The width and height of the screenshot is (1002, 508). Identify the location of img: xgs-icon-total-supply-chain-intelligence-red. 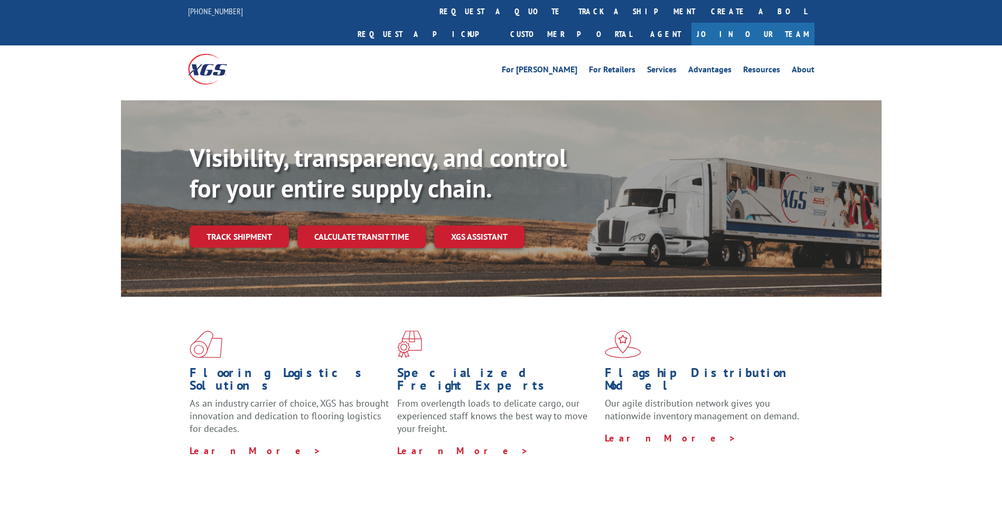
(206, 344).